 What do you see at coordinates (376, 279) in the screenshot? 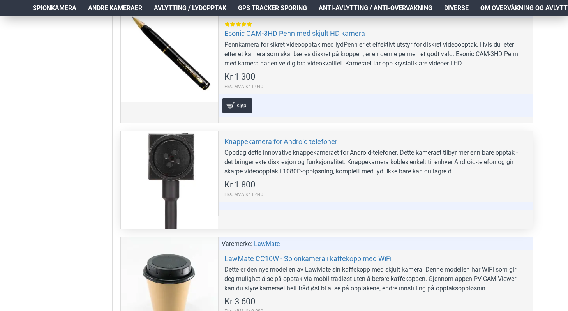
I see `div: Dette er den nye modellen av LawMate sin kaffekopp med skjult kamera. Denne modellen har WiFi som...` at bounding box center [376, 279].